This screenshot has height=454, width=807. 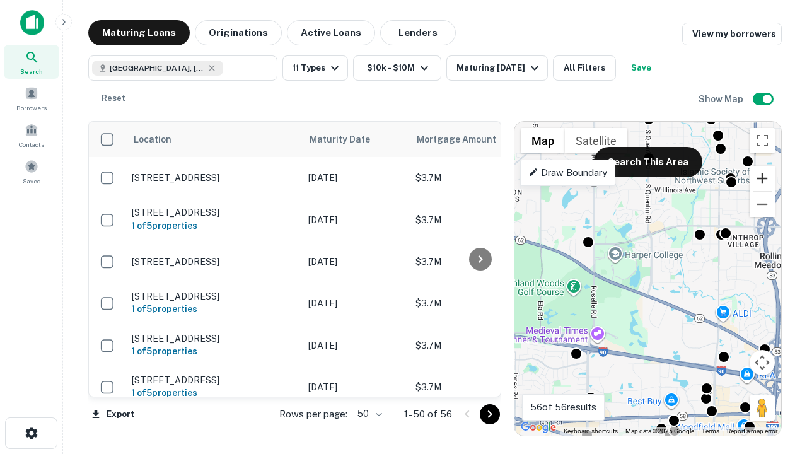 What do you see at coordinates (648, 162) in the screenshot?
I see `button: Search This Area` at bounding box center [648, 162].